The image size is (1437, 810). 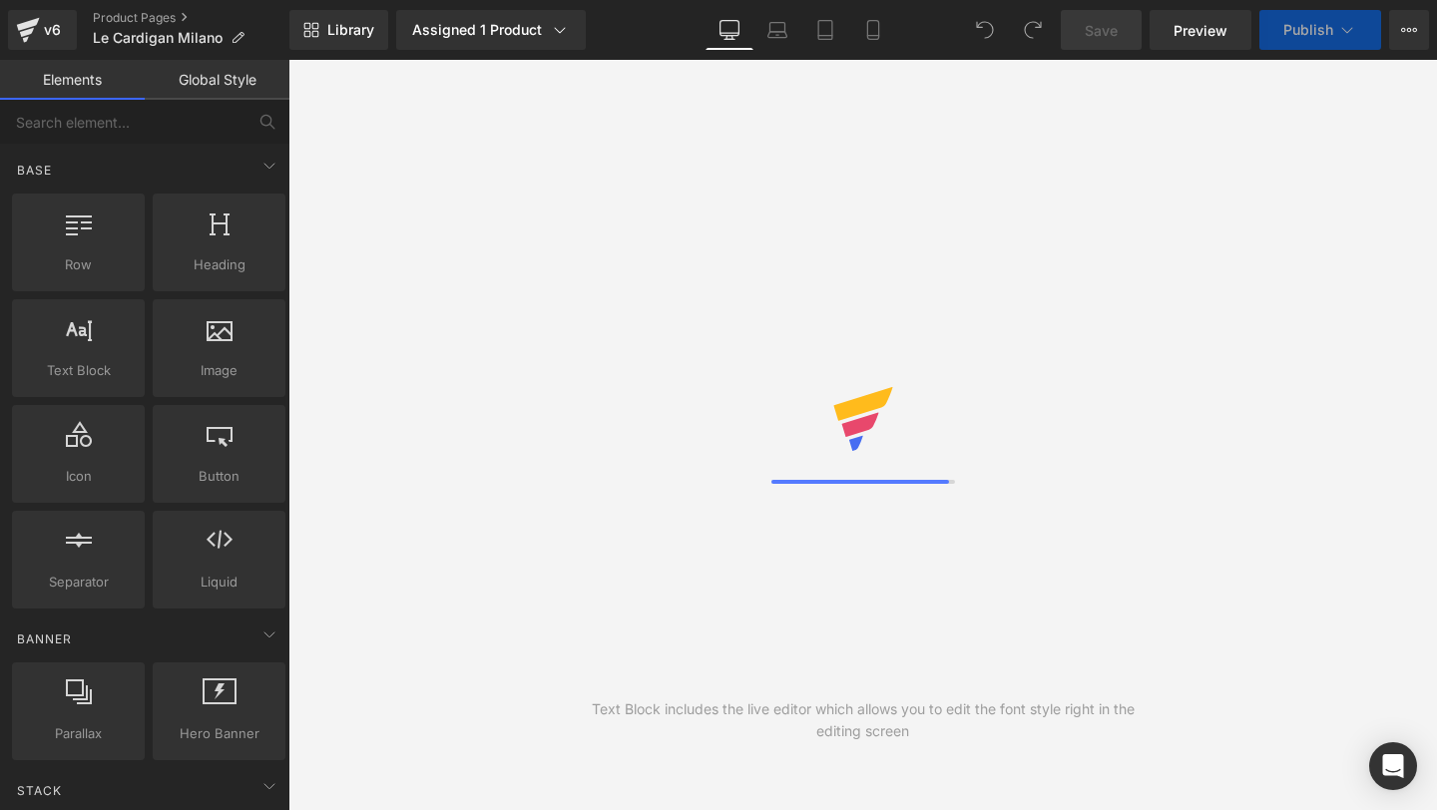 What do you see at coordinates (78, 733) in the screenshot?
I see `span: Parallax` at bounding box center [78, 733].